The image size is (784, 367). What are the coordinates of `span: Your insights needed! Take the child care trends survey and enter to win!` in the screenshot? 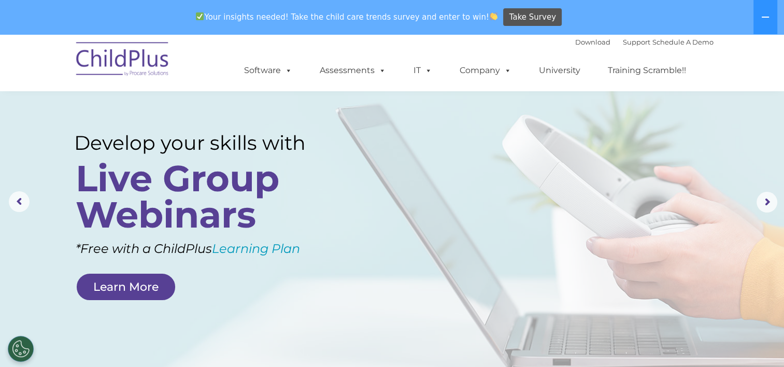 It's located at (347, 17).